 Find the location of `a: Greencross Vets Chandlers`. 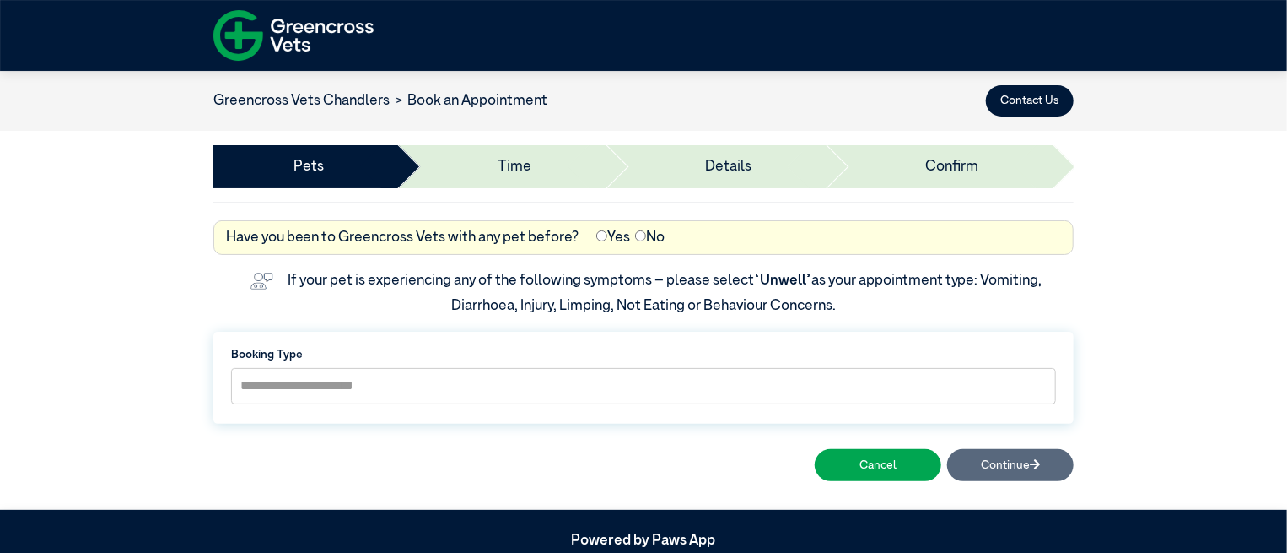

a: Greencross Vets Chandlers is located at coordinates (301, 100).